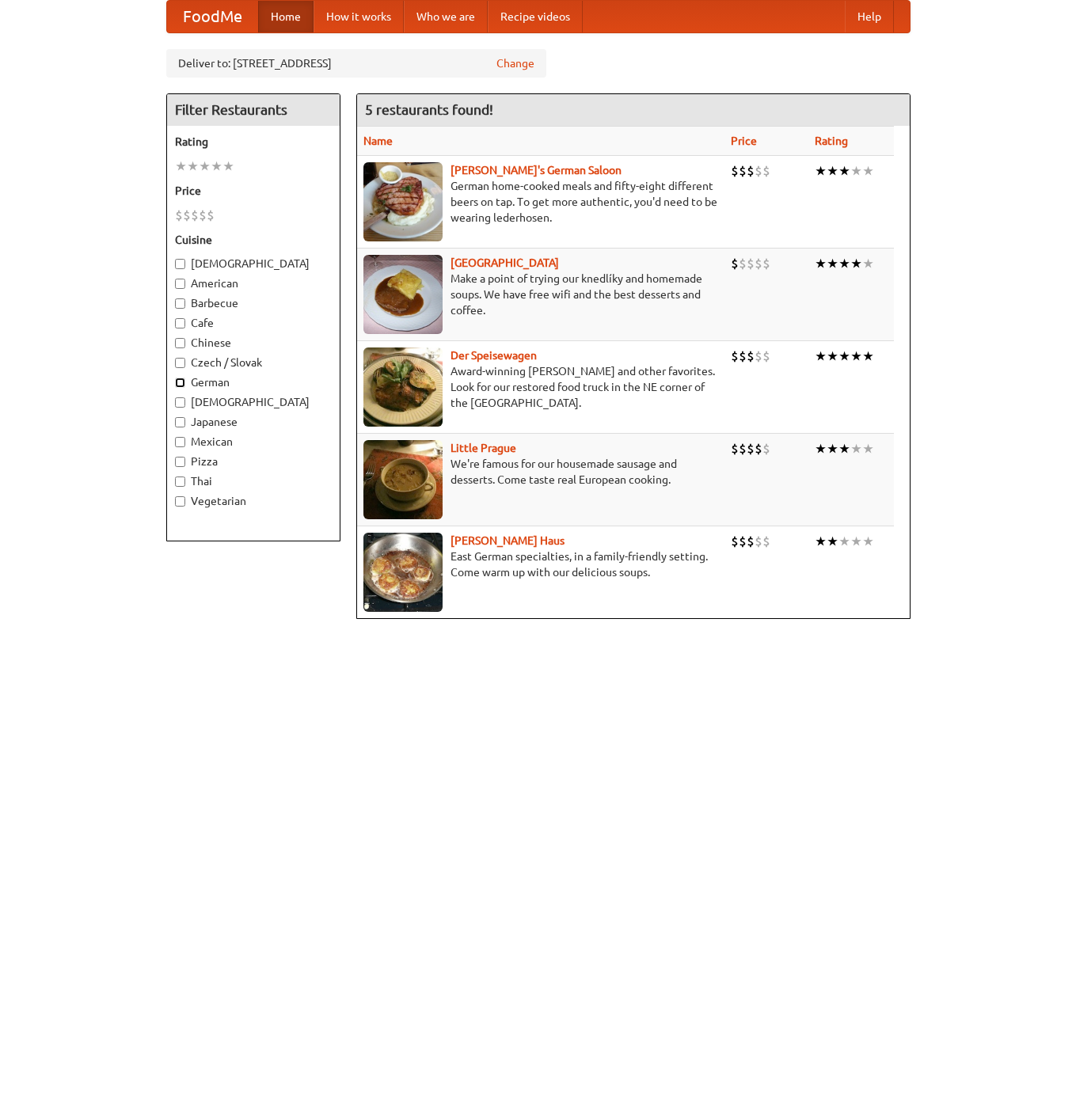  Describe the element at coordinates (403, 387) in the screenshot. I see `img: speisewagen.jpg` at that location.